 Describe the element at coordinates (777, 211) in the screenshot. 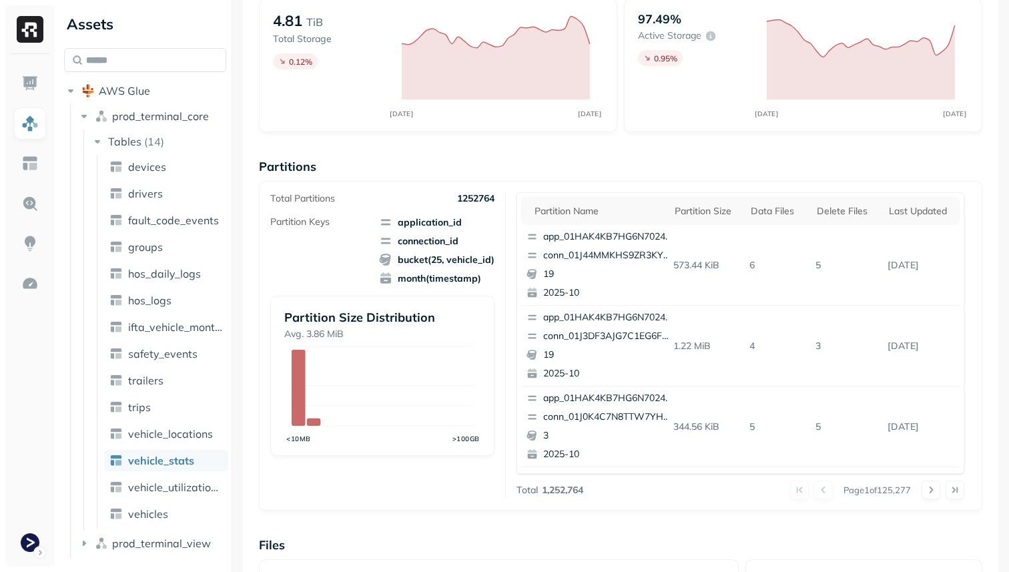

I see `div: Data Files` at that location.